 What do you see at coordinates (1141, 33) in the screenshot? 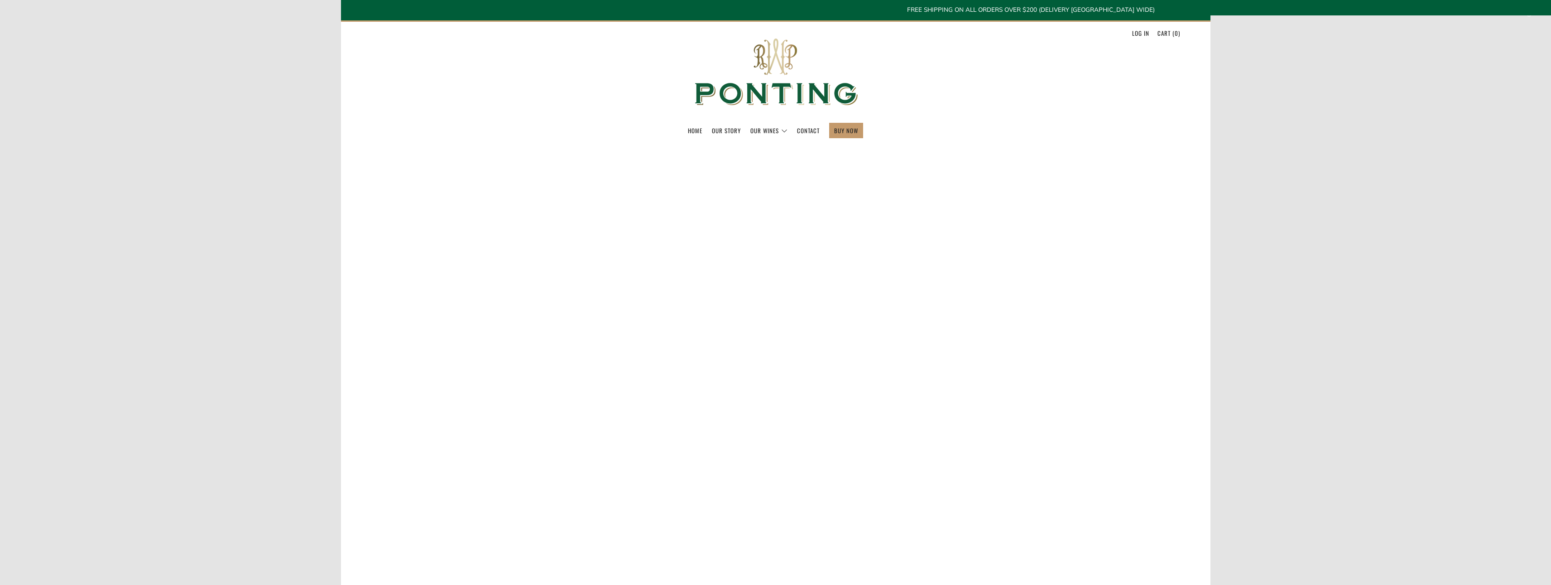
I see `a: Log in` at bounding box center [1141, 33].